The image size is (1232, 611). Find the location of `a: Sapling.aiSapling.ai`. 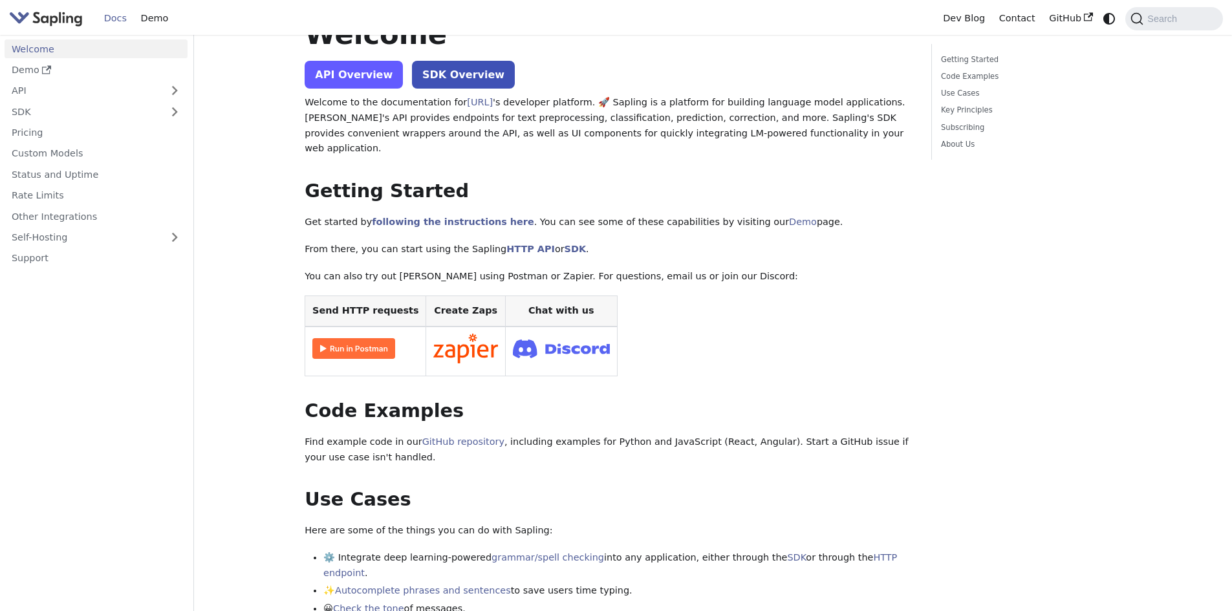

a: Sapling.aiSapling.ai is located at coordinates (48, 18).